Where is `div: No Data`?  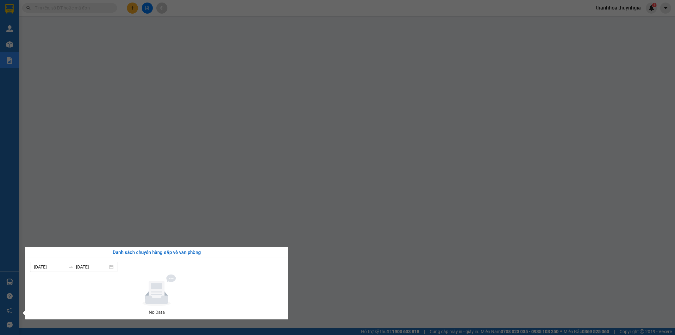
div: No Data is located at coordinates (157, 312).